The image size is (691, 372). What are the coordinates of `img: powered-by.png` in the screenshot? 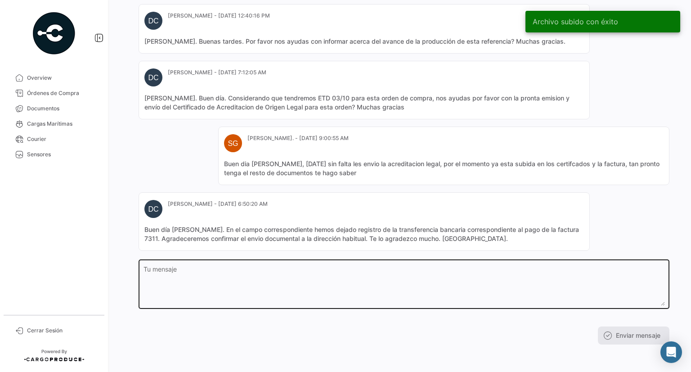 It's located at (54, 33).